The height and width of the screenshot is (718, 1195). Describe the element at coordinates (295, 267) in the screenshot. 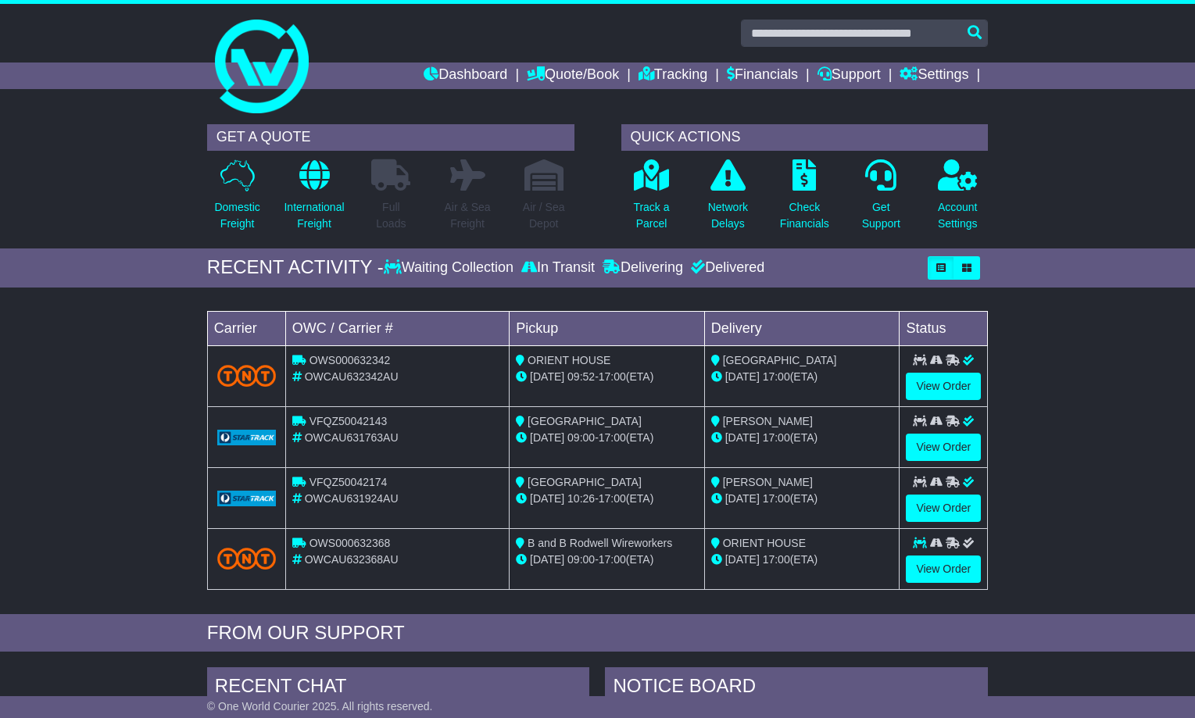

I see `div: RECENT ACTIVITY -` at that location.